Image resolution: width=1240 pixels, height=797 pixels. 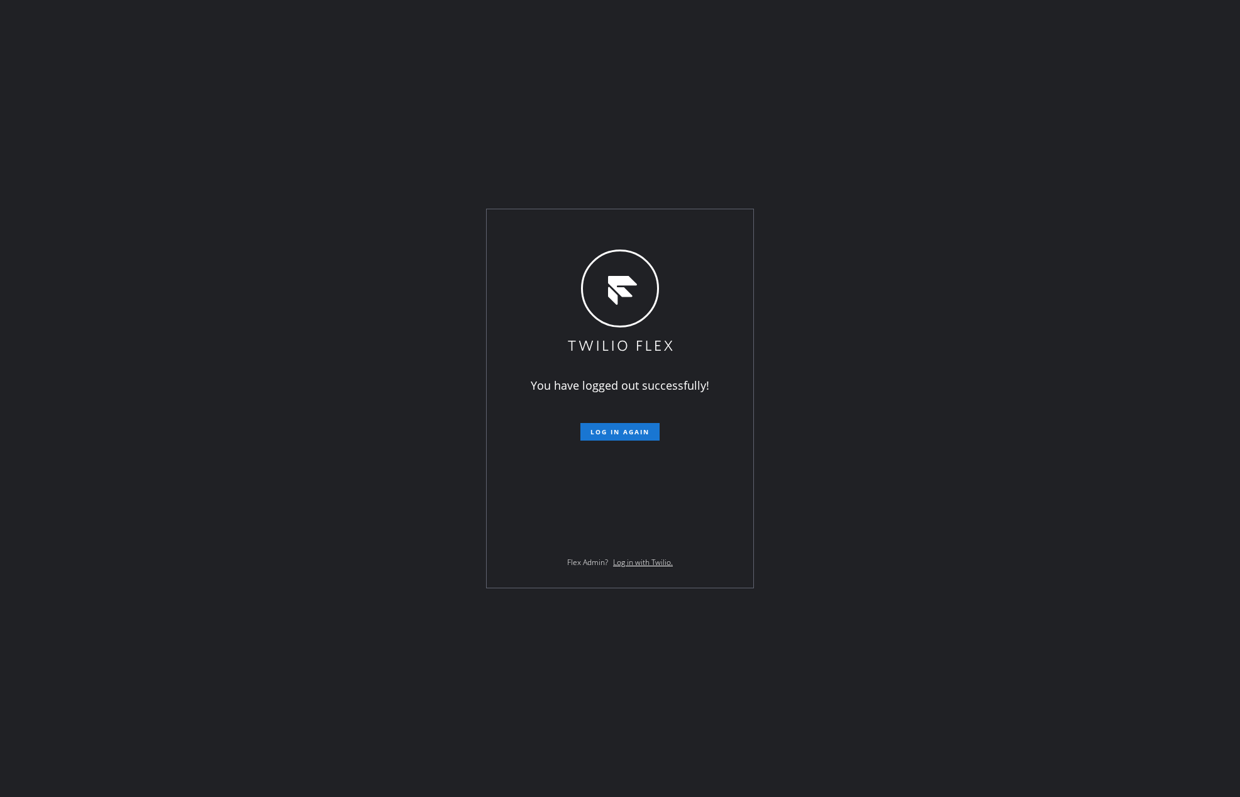 What do you see at coordinates (643, 562) in the screenshot?
I see `span: Log in with Twilio.` at bounding box center [643, 562].